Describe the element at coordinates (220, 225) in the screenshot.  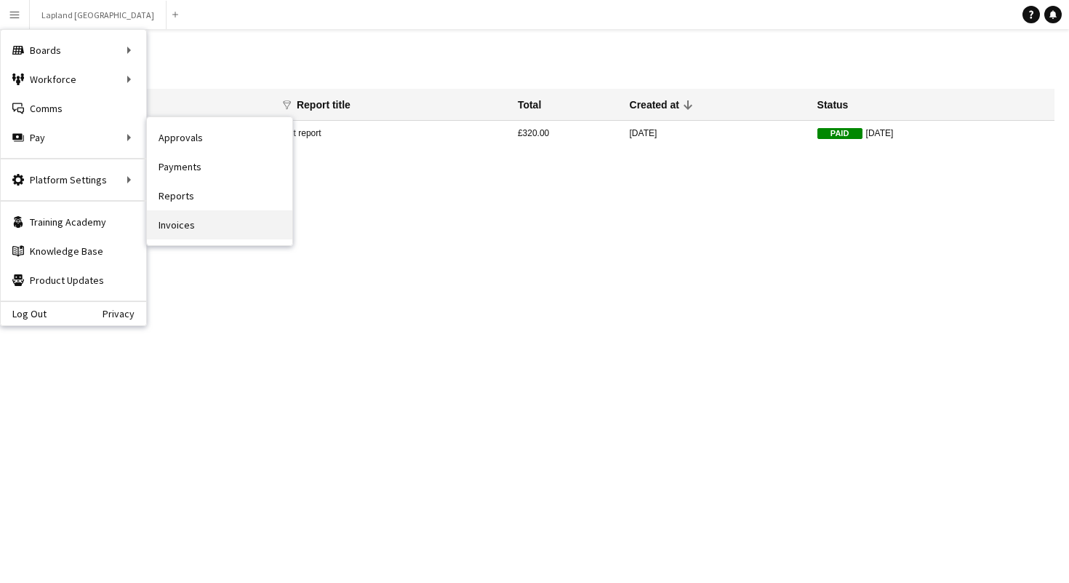
I see `a: Invoices` at that location.